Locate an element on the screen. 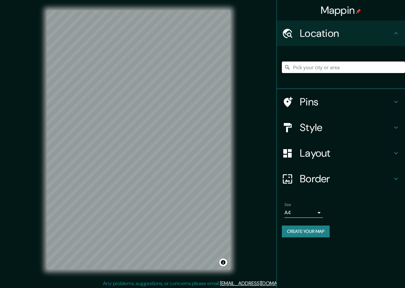  h4: Mappin is located at coordinates (341, 10).